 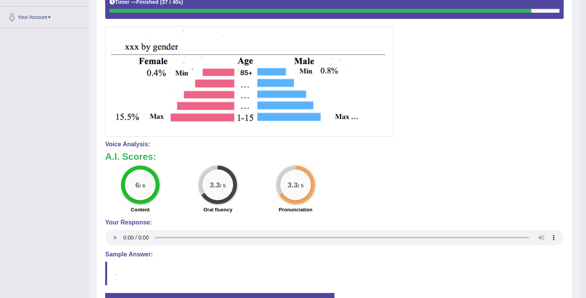 I want to click on label: Oral fluency, so click(x=218, y=210).